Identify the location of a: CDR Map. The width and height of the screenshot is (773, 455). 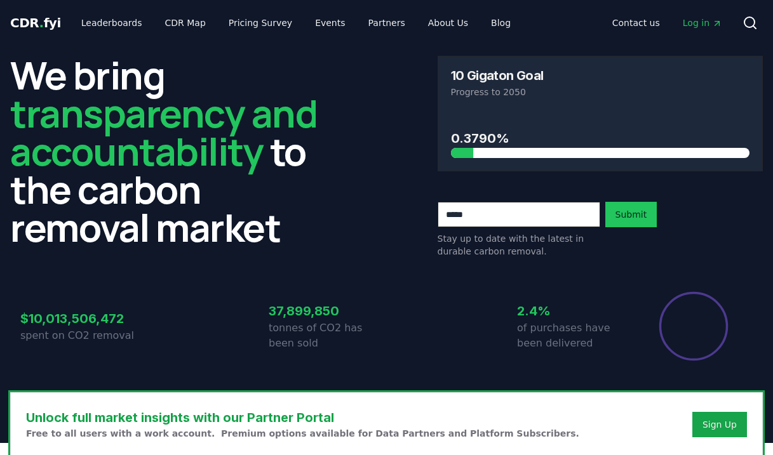
(185, 23).